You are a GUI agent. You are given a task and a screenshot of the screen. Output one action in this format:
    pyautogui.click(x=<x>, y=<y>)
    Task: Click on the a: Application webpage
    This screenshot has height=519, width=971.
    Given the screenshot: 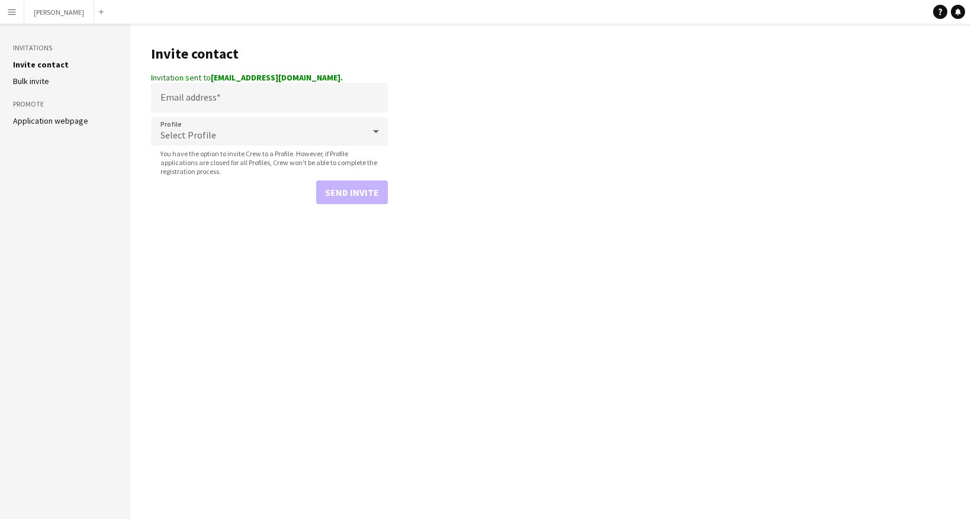 What is the action you would take?
    pyautogui.click(x=50, y=121)
    